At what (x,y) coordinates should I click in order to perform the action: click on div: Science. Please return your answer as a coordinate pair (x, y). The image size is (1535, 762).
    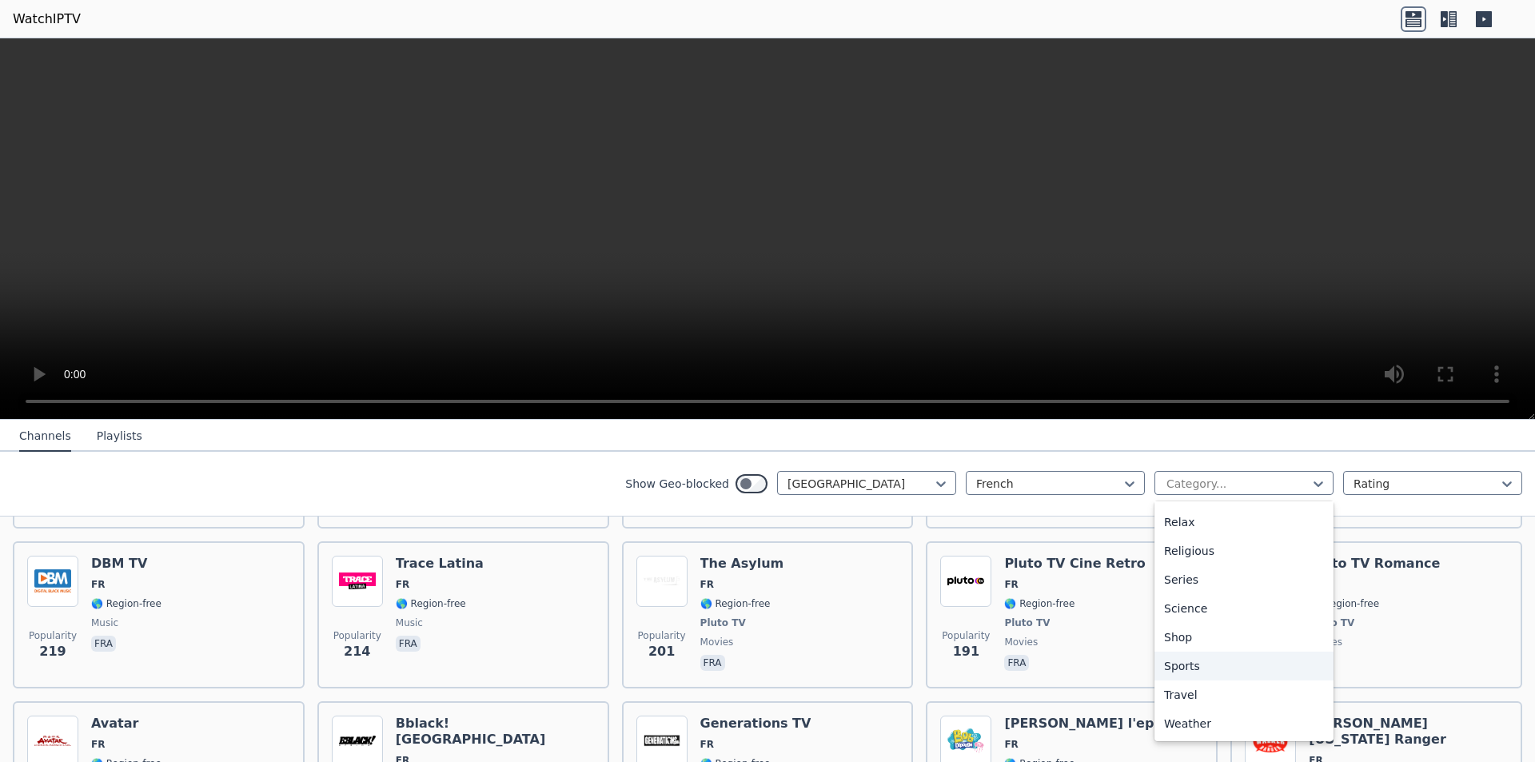
    Looking at the image, I should click on (1244, 608).